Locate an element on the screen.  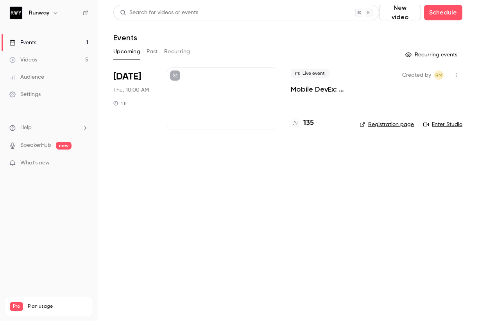
span: Thu, 10:00 AM is located at coordinates (131, 90).